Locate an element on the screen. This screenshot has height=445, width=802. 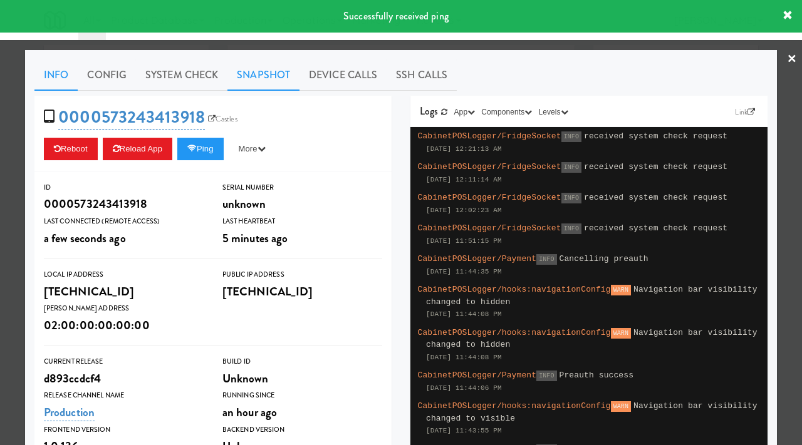
button: Ping is located at coordinates (200, 149).